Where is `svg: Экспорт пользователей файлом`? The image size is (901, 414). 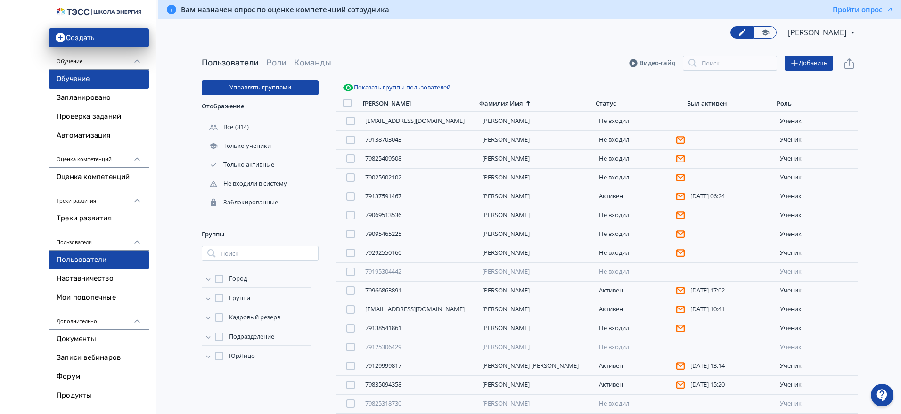
svg: Экспорт пользователей файлом is located at coordinates (849, 64).